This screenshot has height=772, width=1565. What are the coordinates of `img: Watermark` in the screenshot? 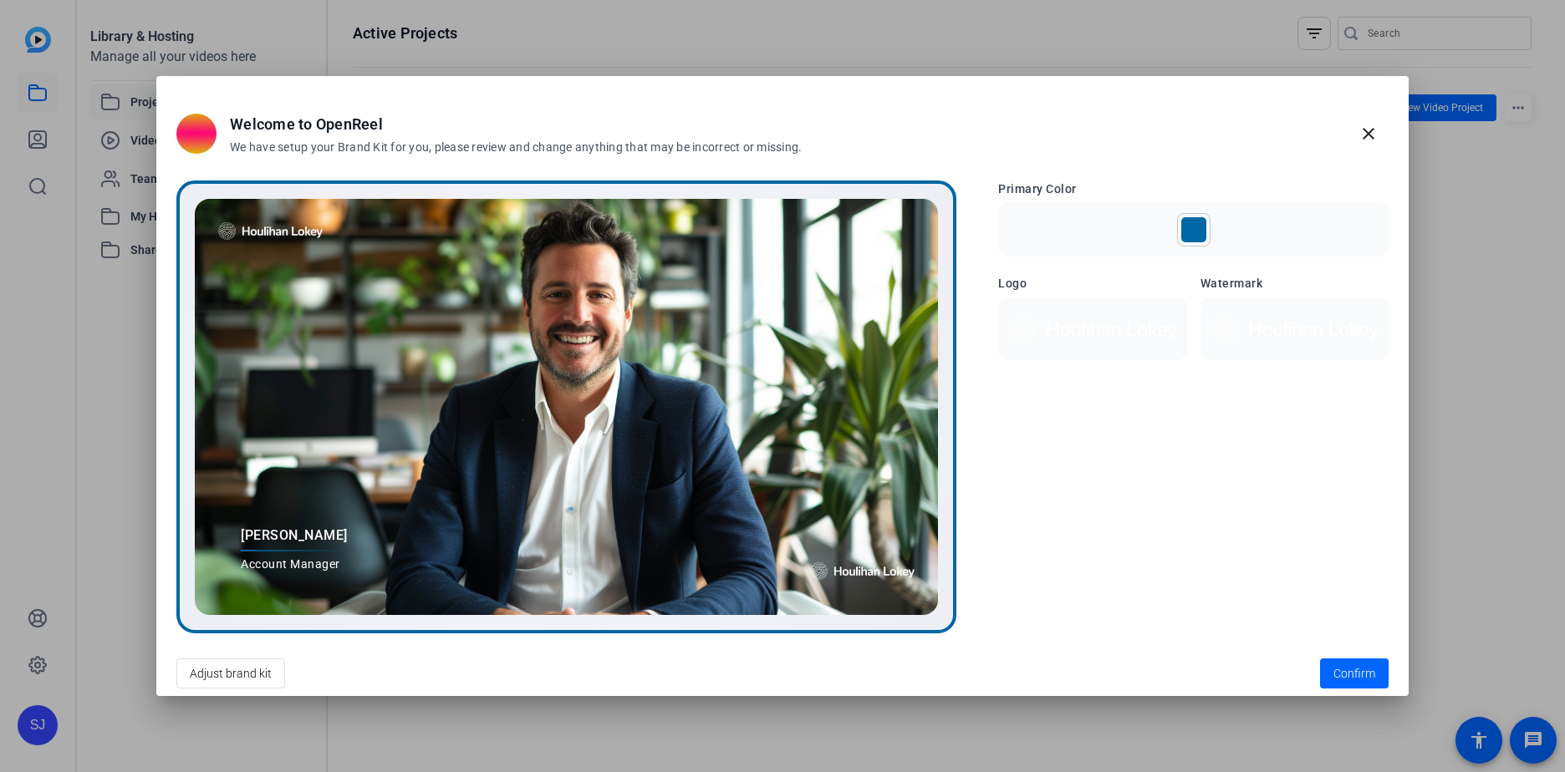 It's located at (1294, 329).